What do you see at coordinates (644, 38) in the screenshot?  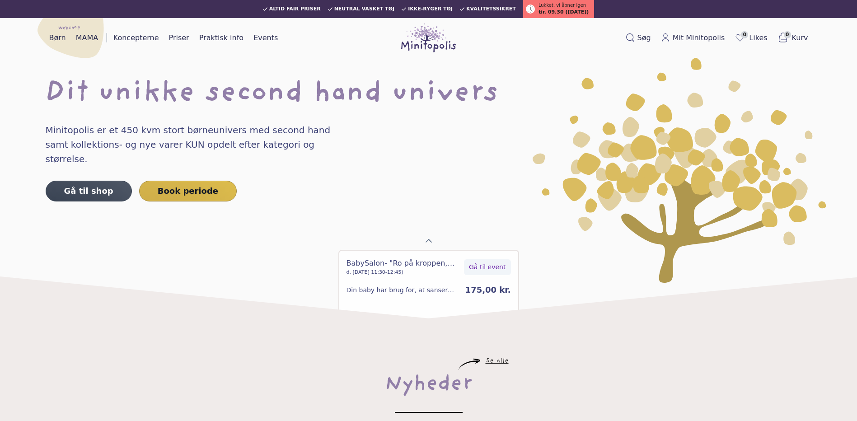 I see `span: Søg` at bounding box center [644, 38].